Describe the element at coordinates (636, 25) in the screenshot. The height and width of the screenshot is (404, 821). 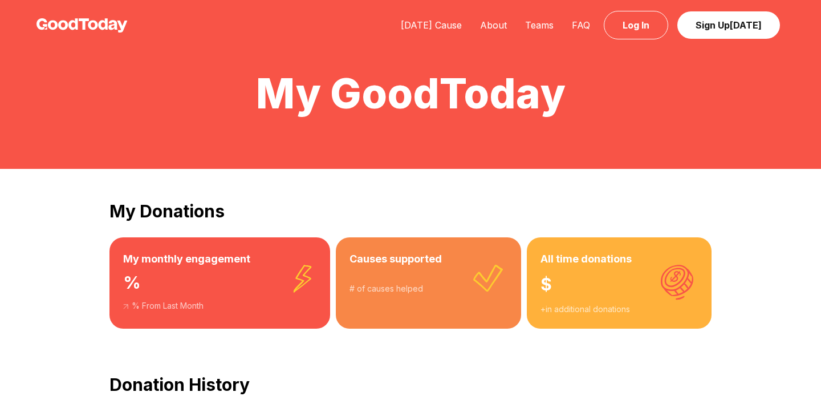
I see `a: Log In` at that location.